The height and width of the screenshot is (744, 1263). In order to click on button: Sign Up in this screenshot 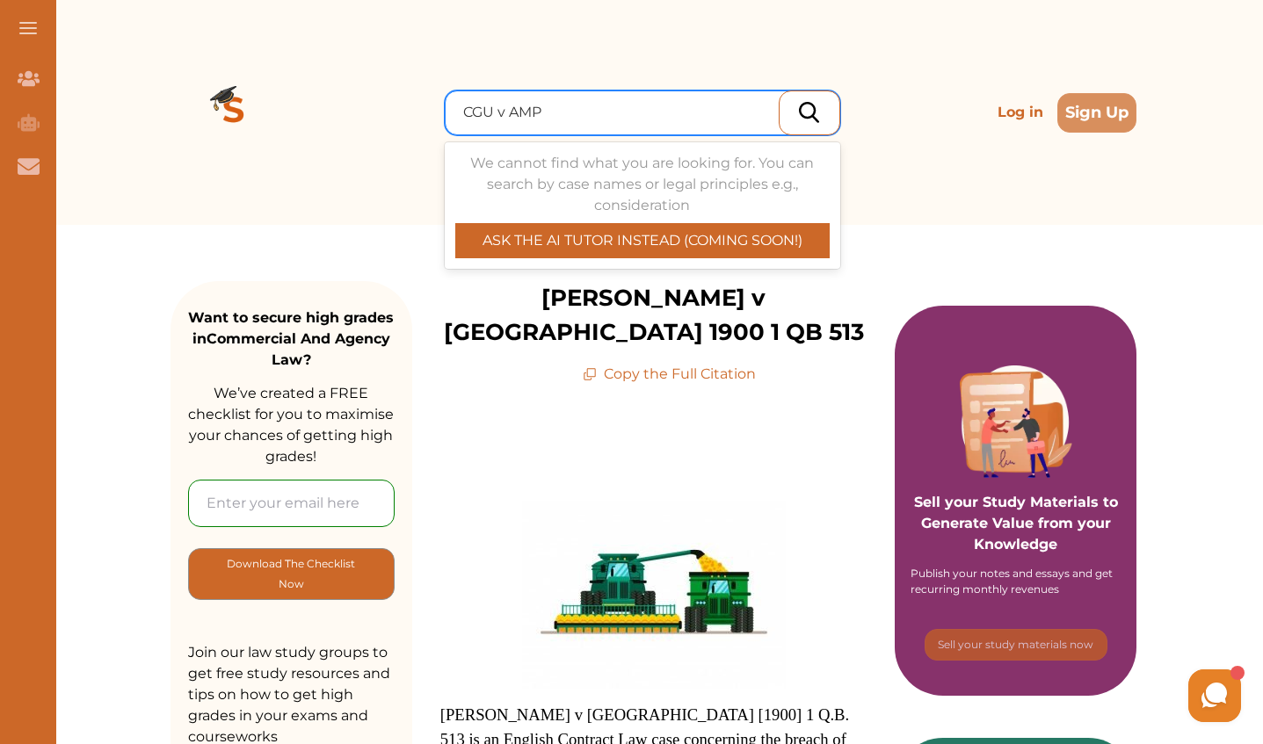, I will do `click(1097, 112)`.